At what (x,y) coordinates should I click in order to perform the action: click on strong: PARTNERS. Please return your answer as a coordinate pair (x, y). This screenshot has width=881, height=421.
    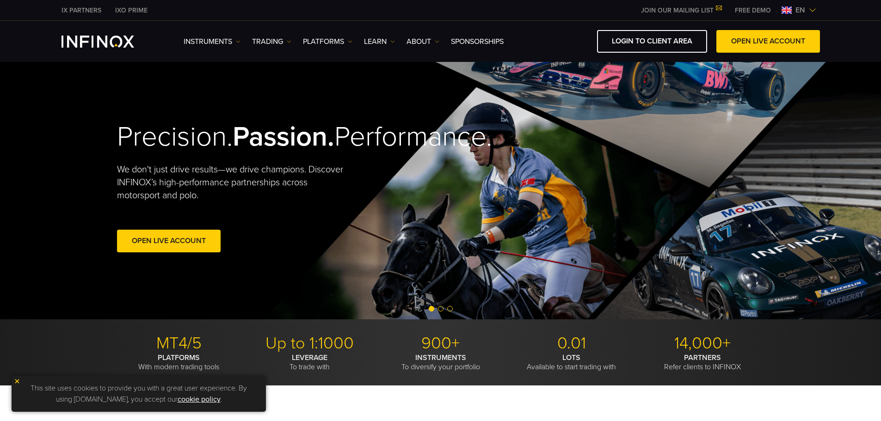
    Looking at the image, I should click on (703, 358).